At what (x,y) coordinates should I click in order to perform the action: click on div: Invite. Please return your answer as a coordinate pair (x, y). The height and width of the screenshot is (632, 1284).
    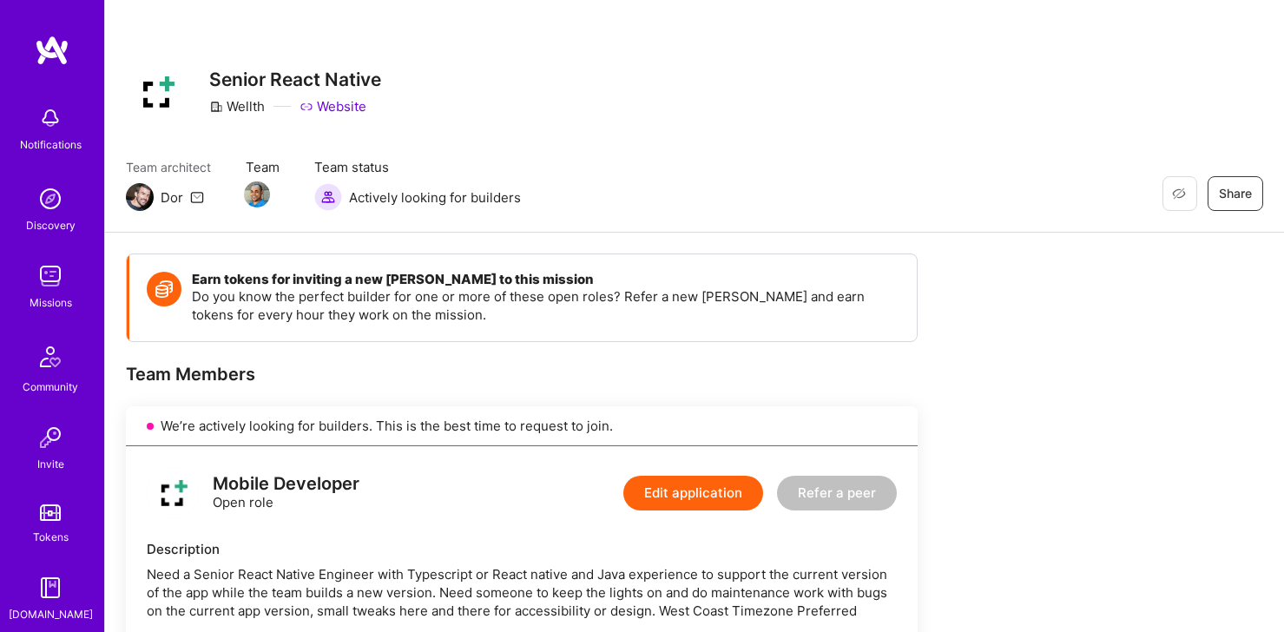
    Looking at the image, I should click on (50, 464).